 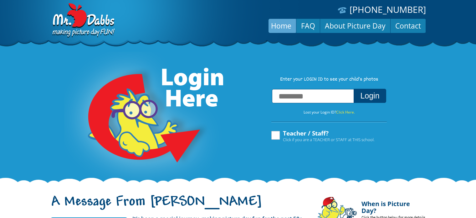 I want to click on a: FAQ, so click(x=308, y=26).